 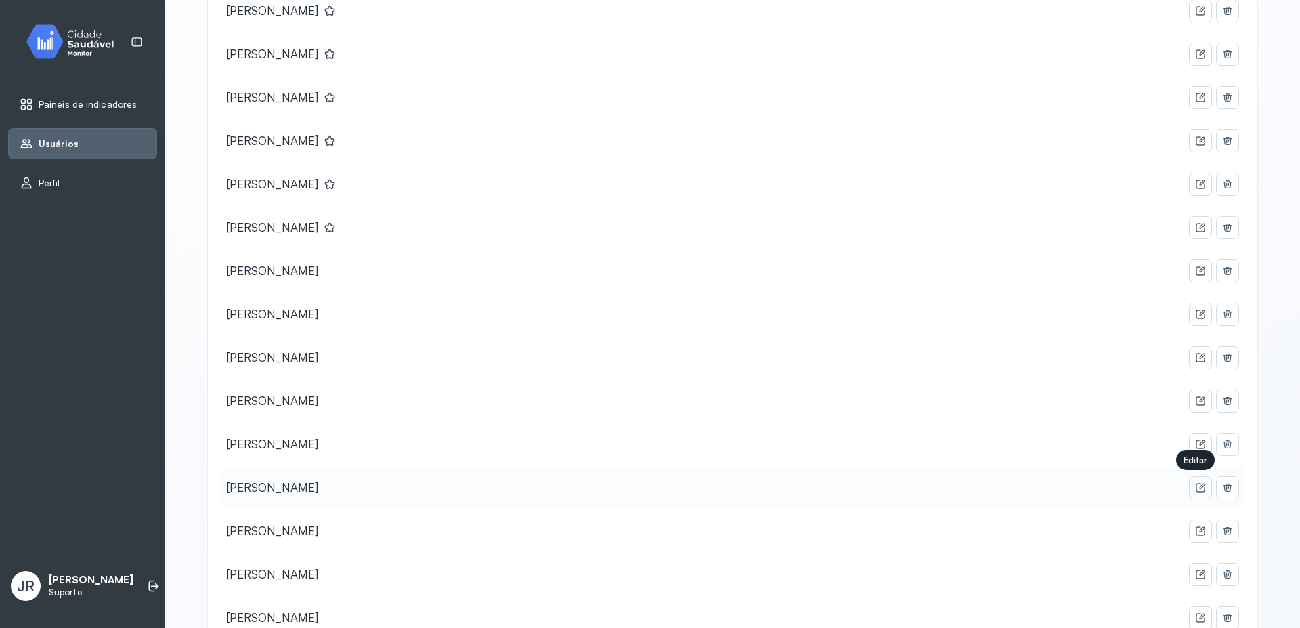 I want to click on span: Usuários, so click(x=58, y=144).